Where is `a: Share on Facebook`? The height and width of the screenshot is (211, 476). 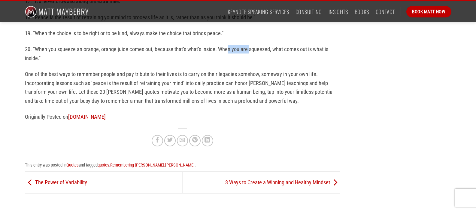
a: Share on Facebook is located at coordinates (157, 140).